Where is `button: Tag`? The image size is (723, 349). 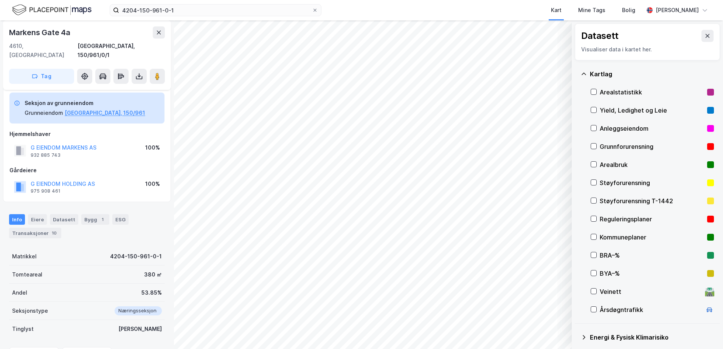
button: Tag is located at coordinates (42, 76).